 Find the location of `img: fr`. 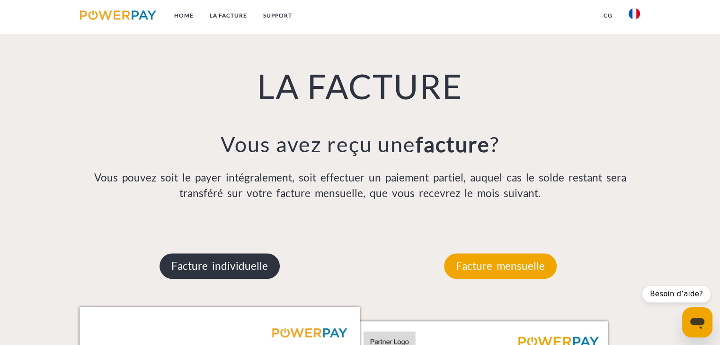

img: fr is located at coordinates (634, 14).